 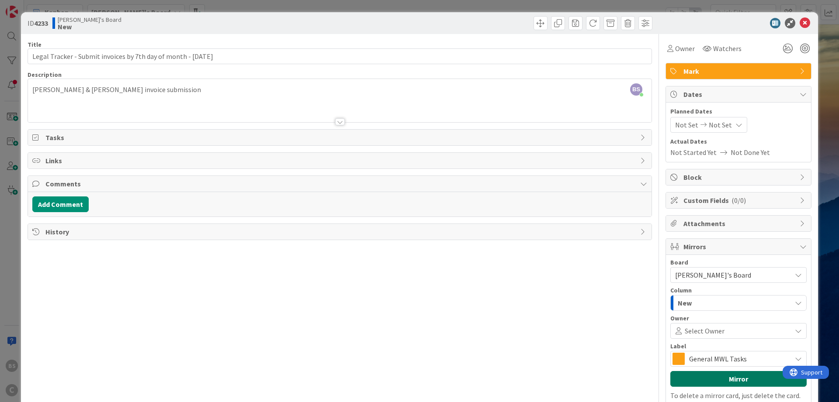 I want to click on span: Watchers, so click(x=727, y=48).